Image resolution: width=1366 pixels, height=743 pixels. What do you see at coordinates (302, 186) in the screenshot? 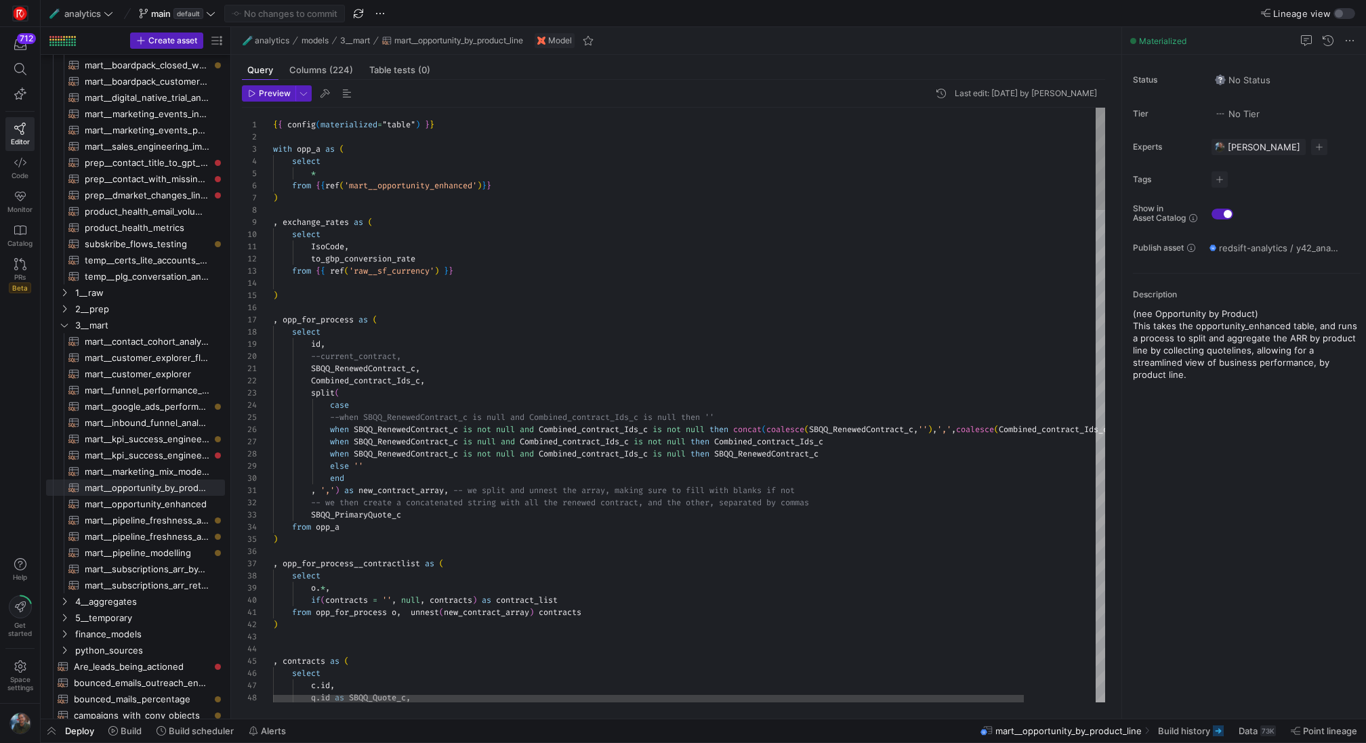
I see `span: from` at bounding box center [302, 186].